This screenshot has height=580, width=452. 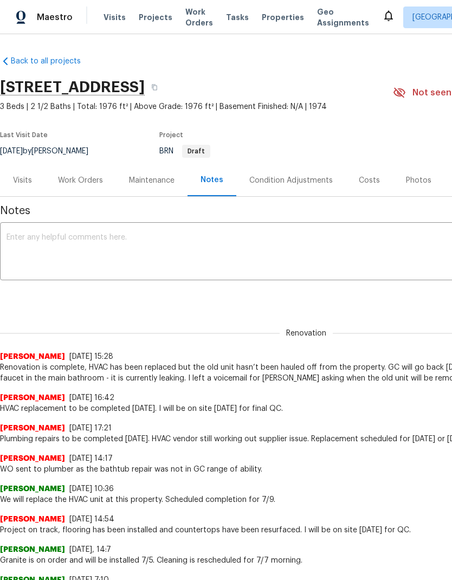 What do you see at coordinates (152, 180) in the screenshot?
I see `div: Maintenance` at bounding box center [152, 180].